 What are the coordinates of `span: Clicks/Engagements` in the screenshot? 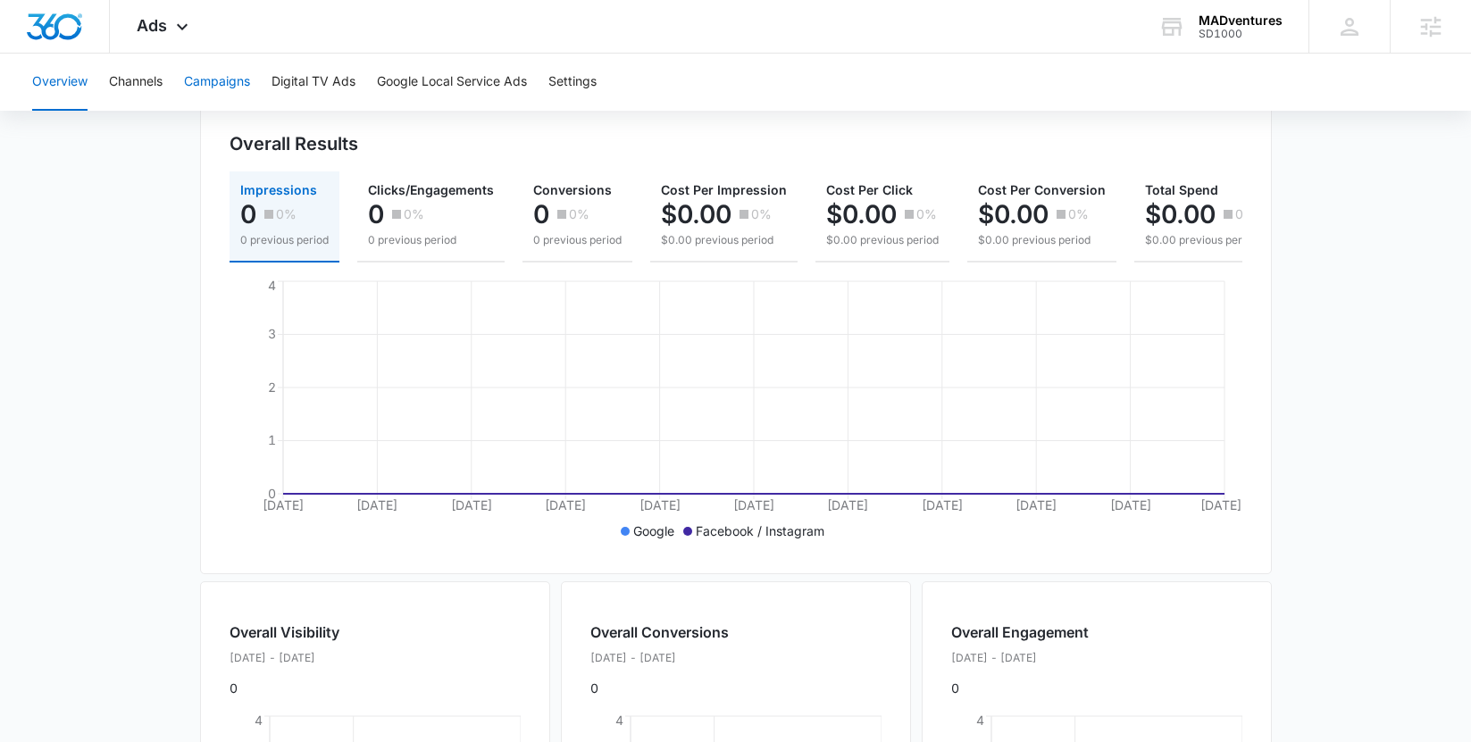 It's located at (431, 189).